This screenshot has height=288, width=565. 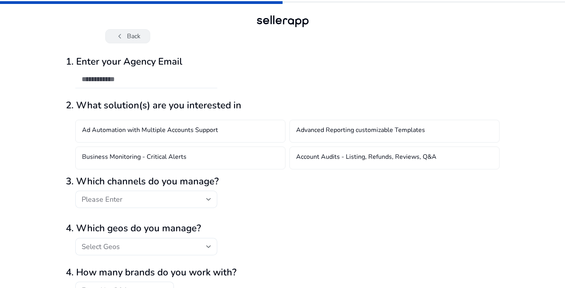 What do you see at coordinates (283, 181) in the screenshot?
I see `h2: 3. Which channels do you manage?` at bounding box center [283, 181].